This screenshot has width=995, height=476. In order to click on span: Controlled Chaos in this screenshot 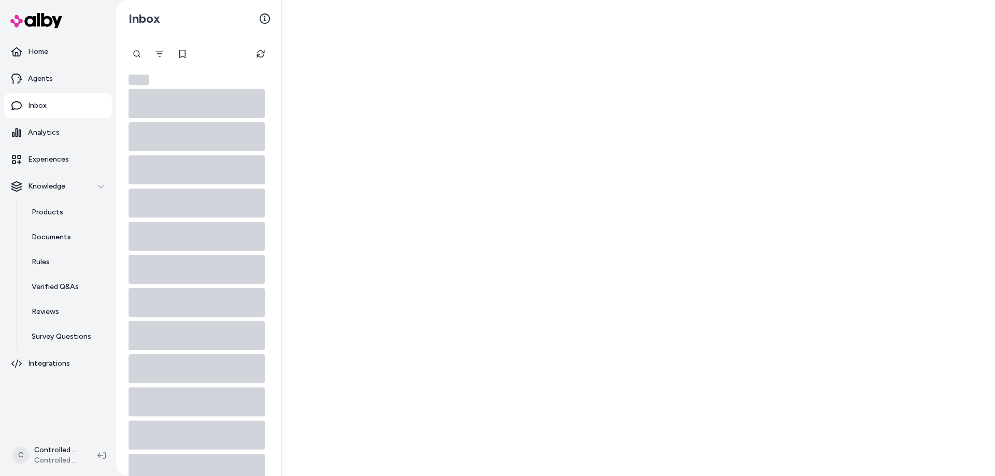, I will do `click(58, 461)`.